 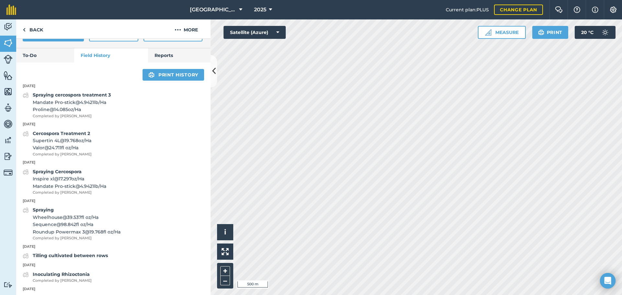 I want to click on strong: Spraying Cercospora, so click(x=57, y=172).